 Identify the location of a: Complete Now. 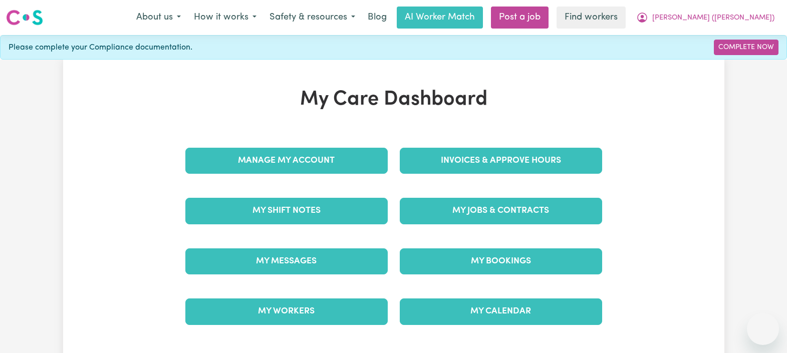
(746, 47).